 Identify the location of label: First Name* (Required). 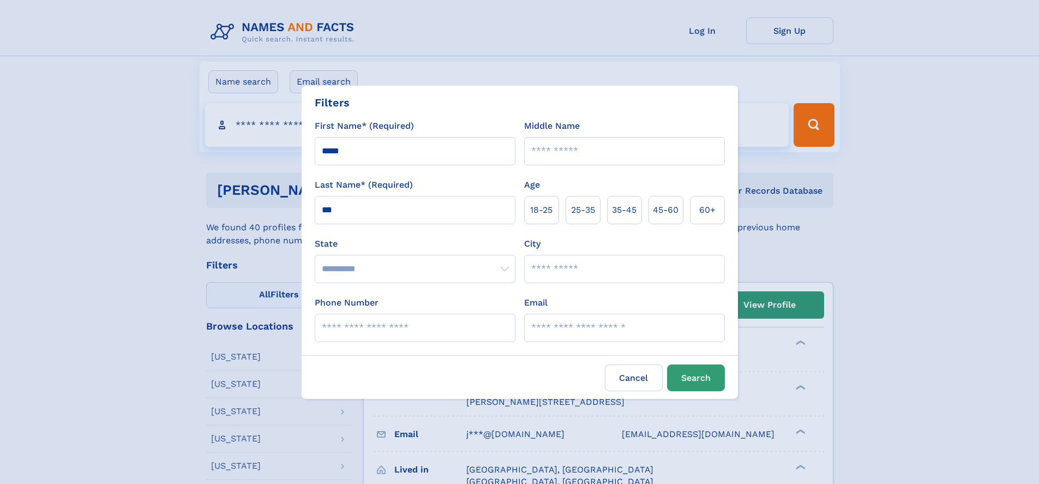
(364, 126).